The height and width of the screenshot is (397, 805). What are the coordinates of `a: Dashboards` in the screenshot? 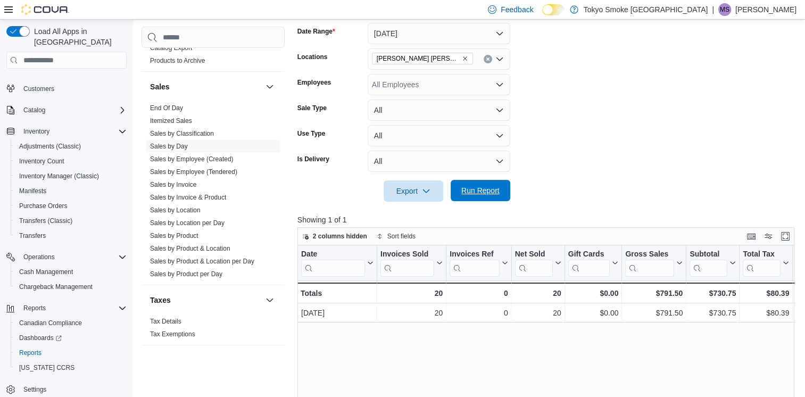 It's located at (40, 338).